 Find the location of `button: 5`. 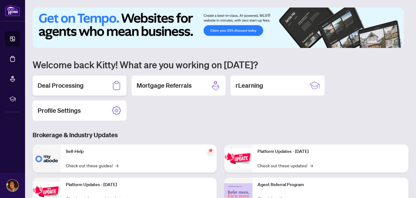

button: 5 is located at coordinates (396, 43).